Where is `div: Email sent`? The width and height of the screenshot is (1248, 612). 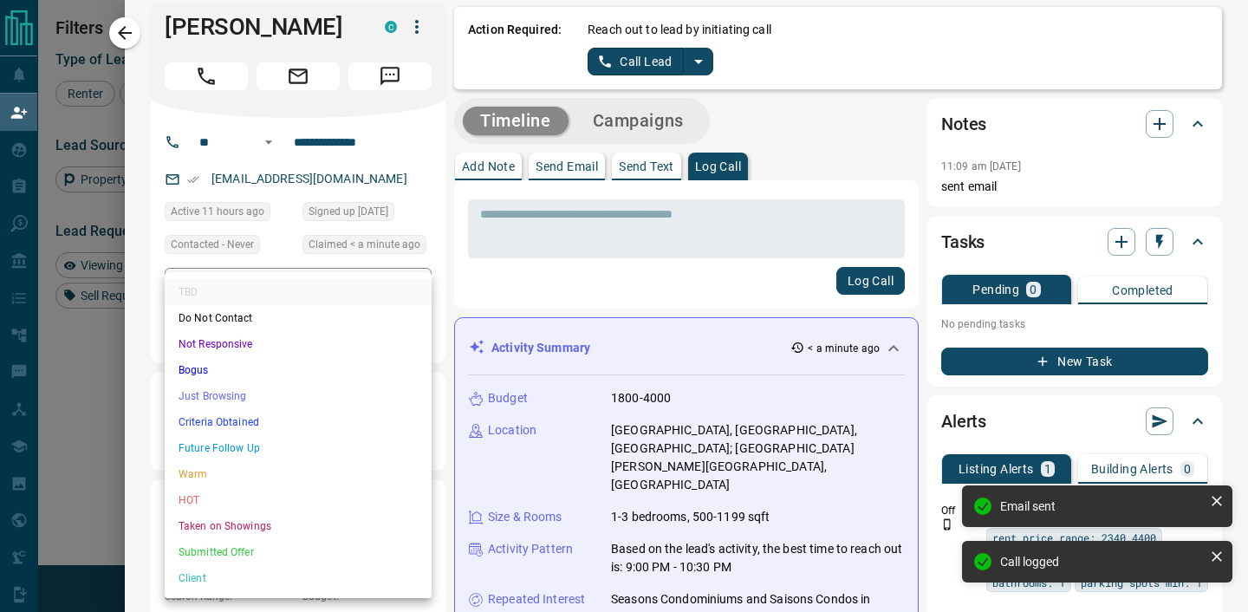
div: Email sent is located at coordinates (1102, 506).